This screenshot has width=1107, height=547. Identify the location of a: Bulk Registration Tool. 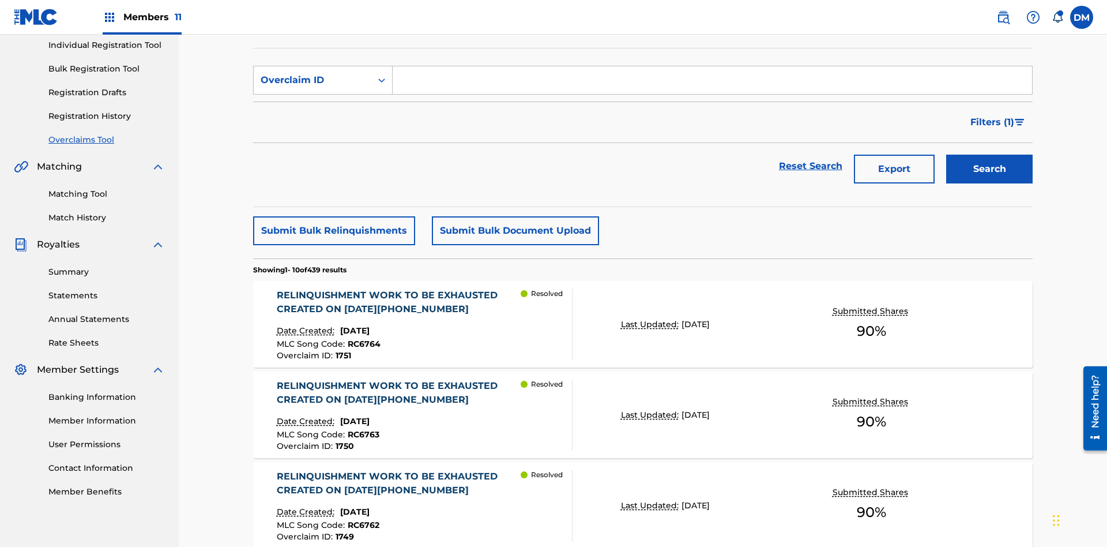
(107, 69).